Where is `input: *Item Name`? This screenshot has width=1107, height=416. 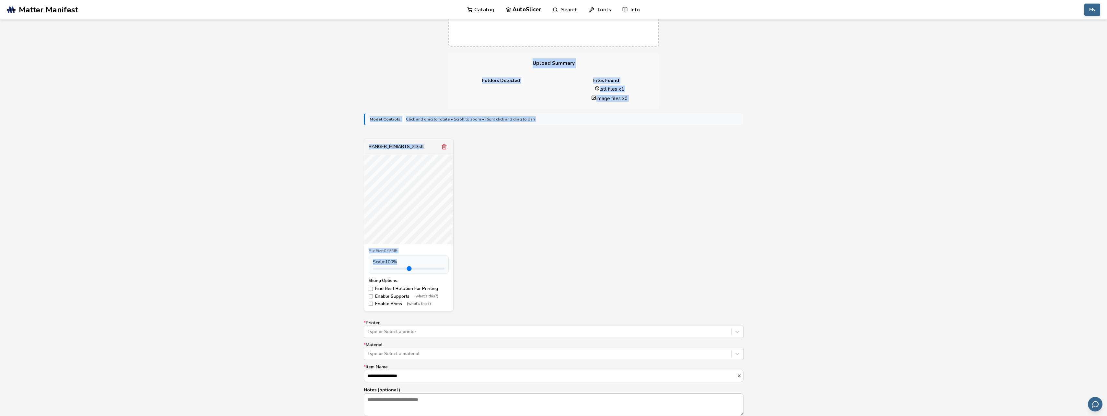 input: *Item Name is located at coordinates (550, 376).